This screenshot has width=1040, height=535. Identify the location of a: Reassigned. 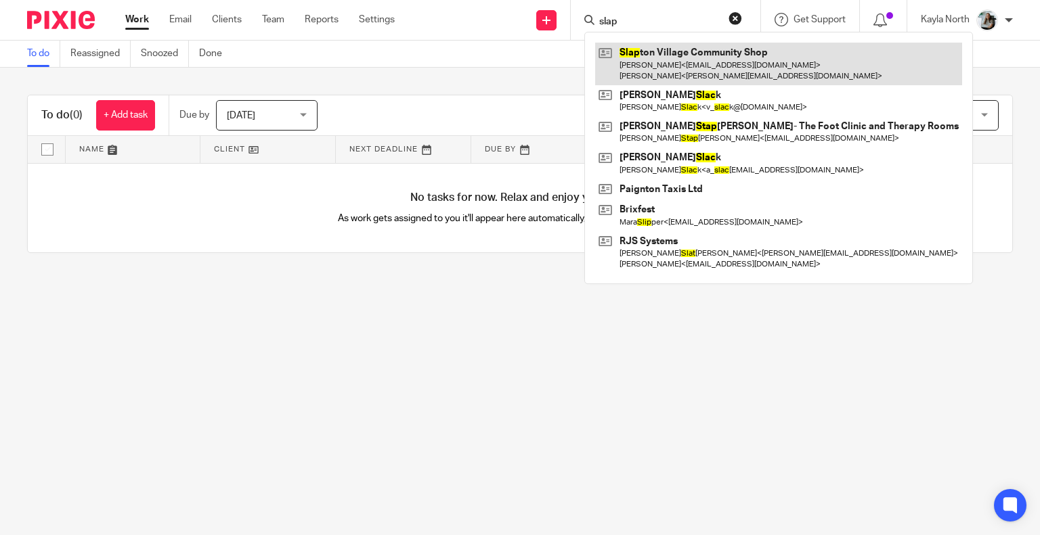
(100, 53).